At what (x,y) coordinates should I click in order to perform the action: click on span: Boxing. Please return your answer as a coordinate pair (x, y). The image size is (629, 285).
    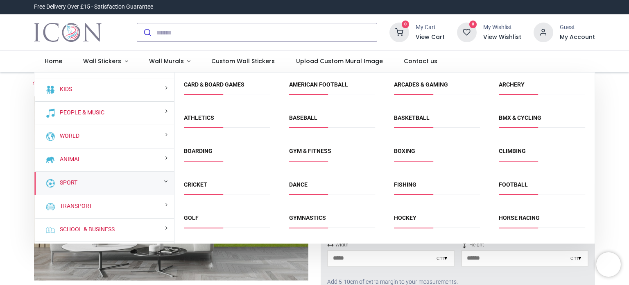
    Looking at the image, I should click on (437, 154).